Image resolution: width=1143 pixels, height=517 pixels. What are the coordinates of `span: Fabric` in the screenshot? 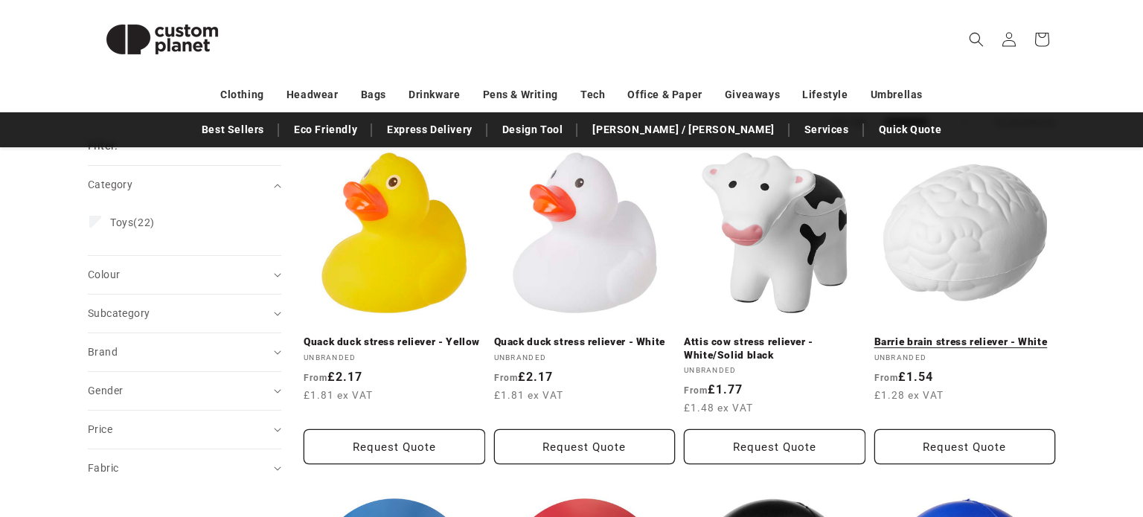 It's located at (103, 468).